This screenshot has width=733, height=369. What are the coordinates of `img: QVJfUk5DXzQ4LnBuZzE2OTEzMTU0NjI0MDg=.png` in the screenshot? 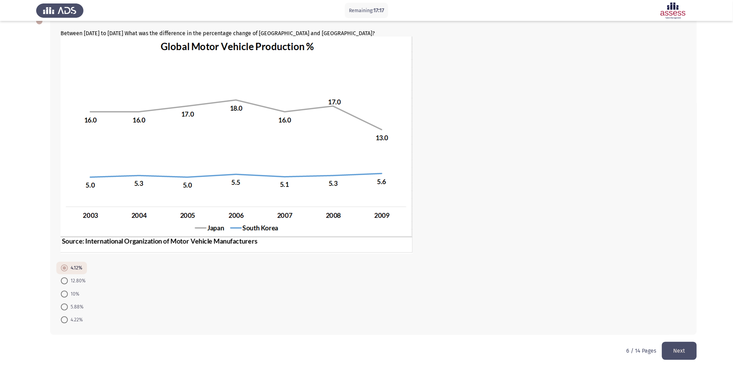 It's located at (237, 145).